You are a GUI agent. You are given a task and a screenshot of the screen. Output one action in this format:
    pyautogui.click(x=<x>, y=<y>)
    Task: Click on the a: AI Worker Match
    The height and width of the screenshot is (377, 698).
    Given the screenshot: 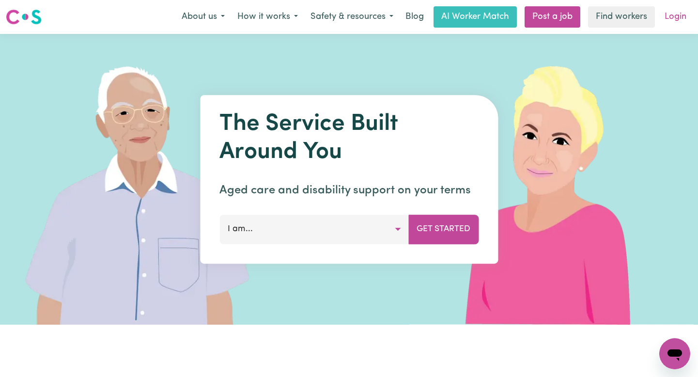 What is the action you would take?
    pyautogui.click(x=475, y=17)
    